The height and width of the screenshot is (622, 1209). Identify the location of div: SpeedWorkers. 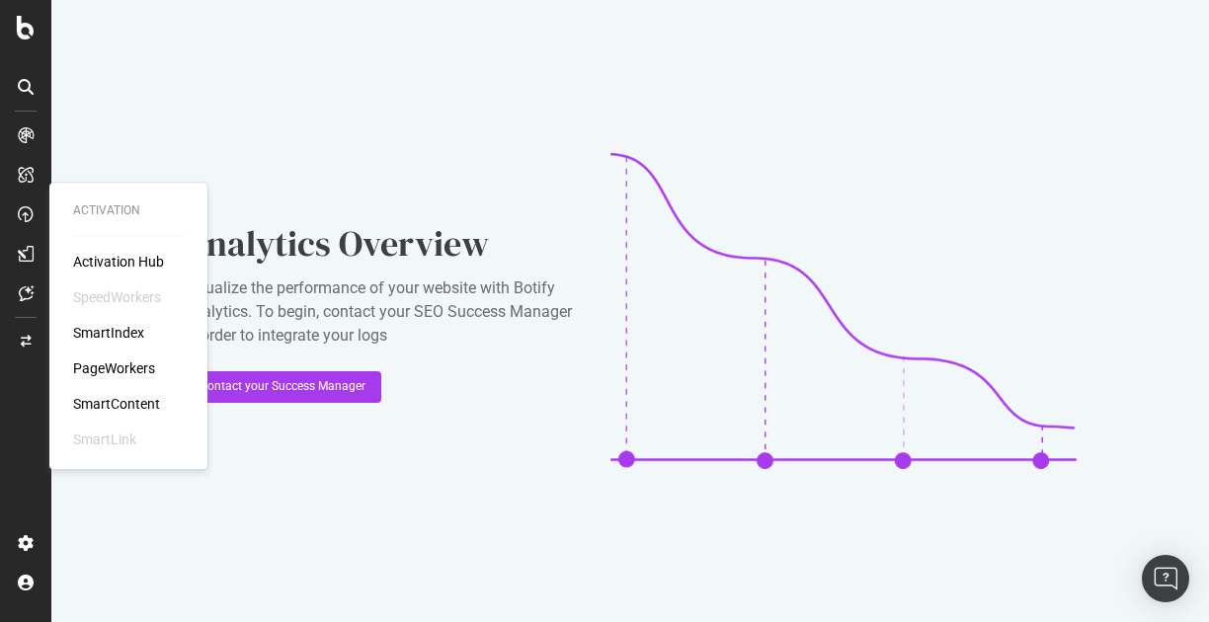
(117, 297).